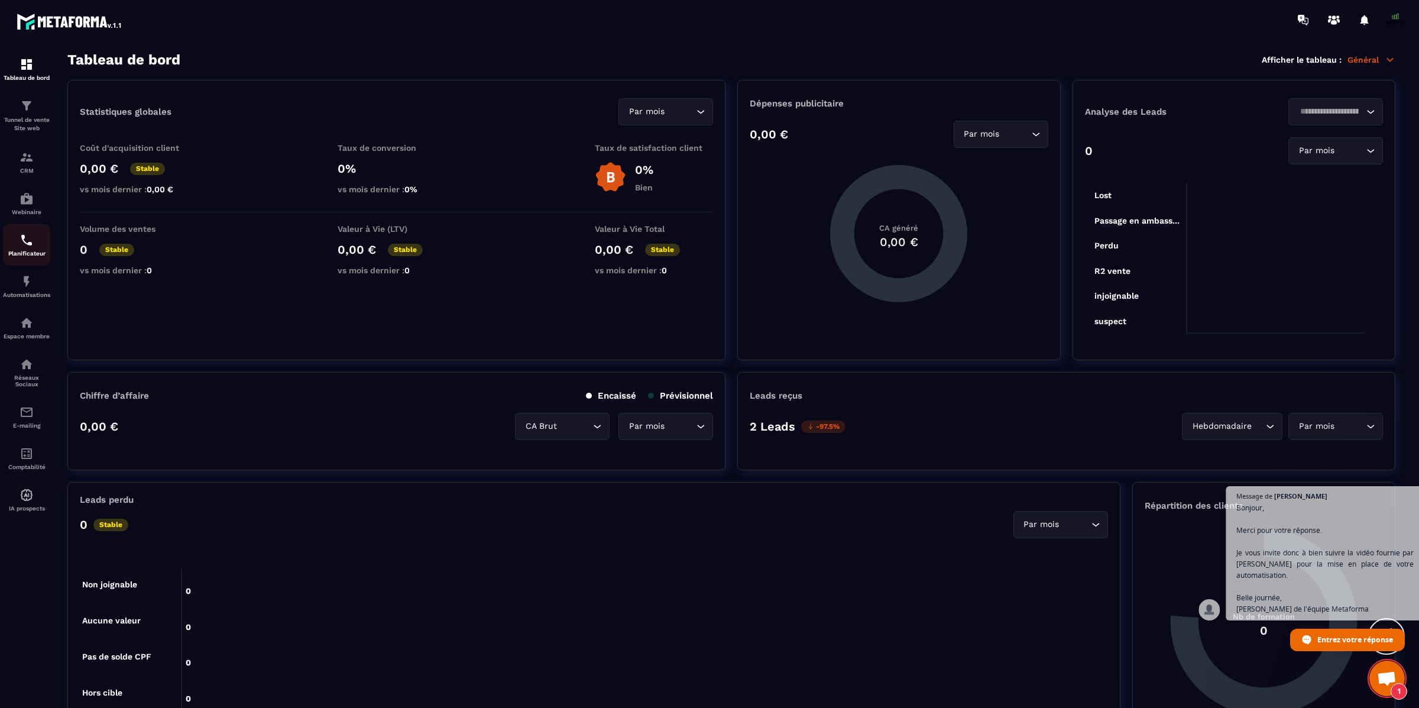 Image resolution: width=1419 pixels, height=708 pixels. What do you see at coordinates (1399, 691) in the screenshot?
I see `span: 1` at bounding box center [1399, 691].